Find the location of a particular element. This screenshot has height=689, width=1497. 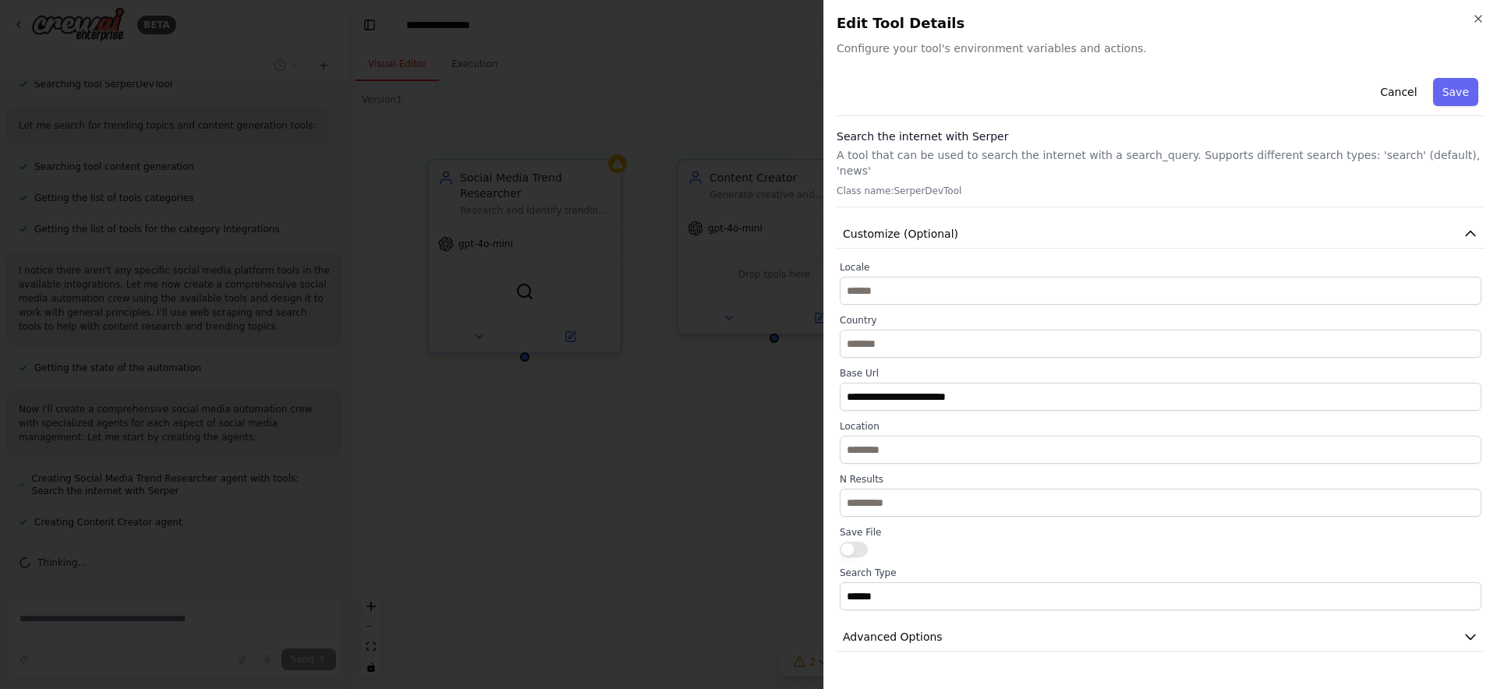

span: Customize (Optional) is located at coordinates (901, 234).